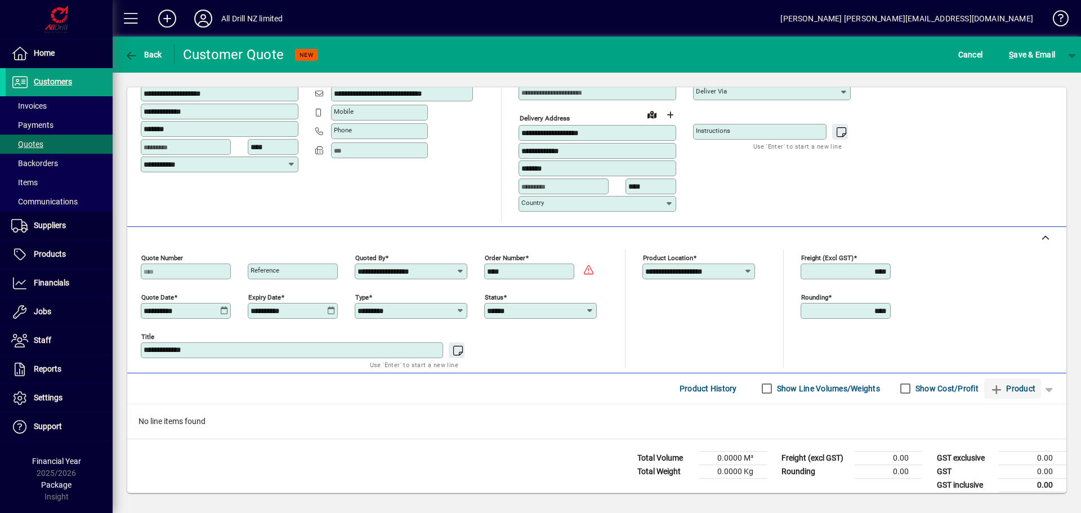 The image size is (1081, 513). Describe the element at coordinates (965, 471) in the screenshot. I see `td: GST` at that location.